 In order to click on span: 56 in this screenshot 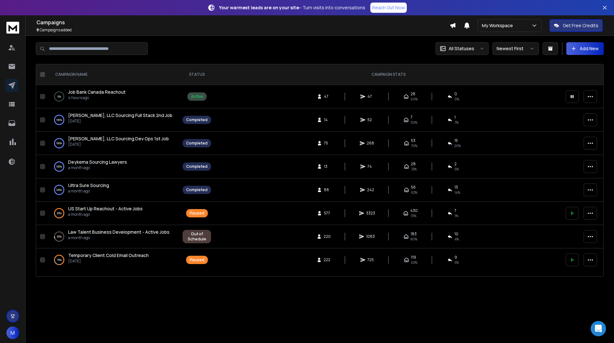, I will do `click(413, 187)`.